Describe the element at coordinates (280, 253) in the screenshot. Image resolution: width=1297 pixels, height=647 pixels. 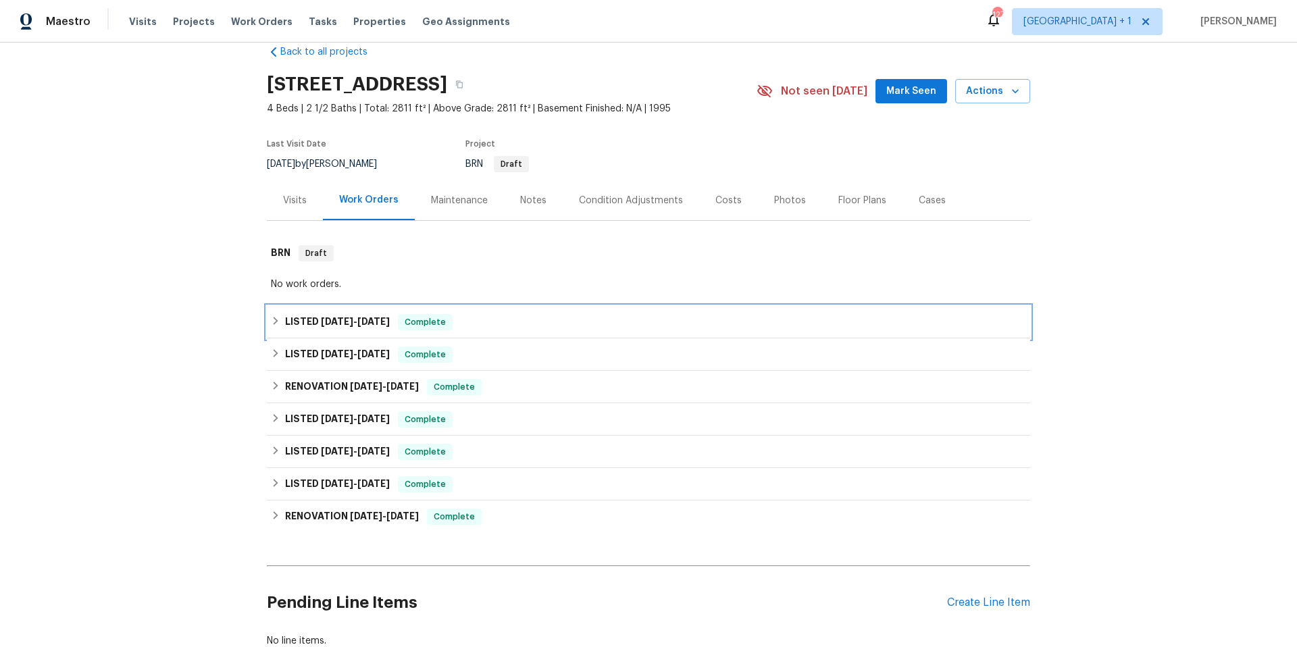
I see `h6: BRN` at that location.